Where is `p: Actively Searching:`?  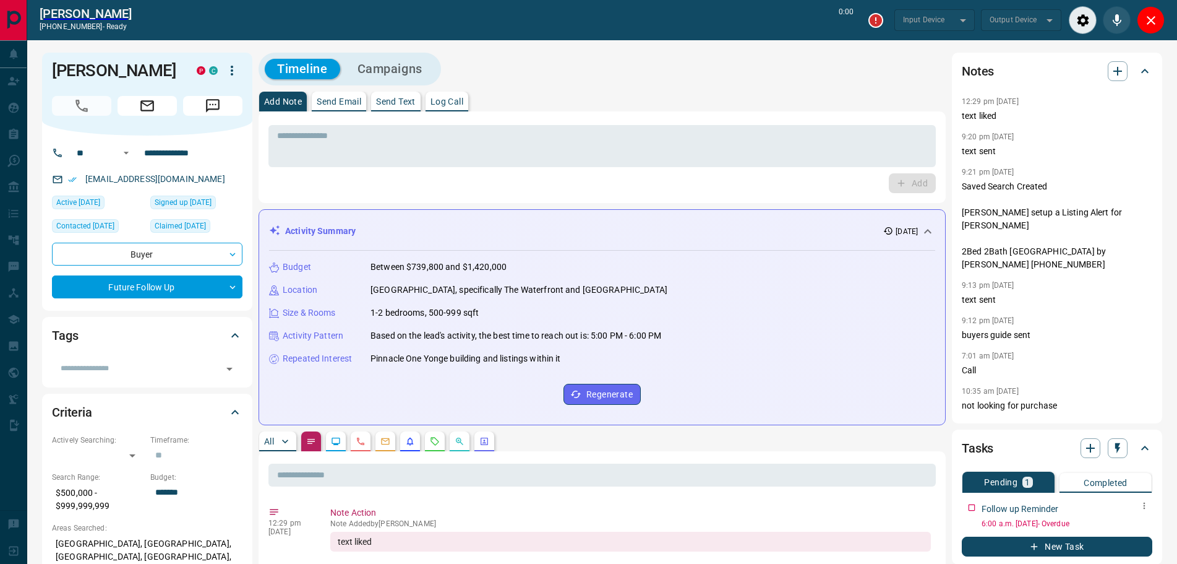
p: Actively Searching: is located at coordinates (98, 440).